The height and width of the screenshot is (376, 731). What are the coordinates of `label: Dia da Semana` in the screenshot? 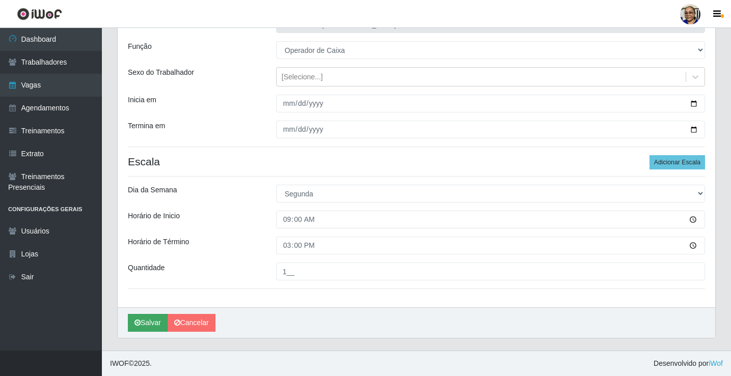 It's located at (152, 190).